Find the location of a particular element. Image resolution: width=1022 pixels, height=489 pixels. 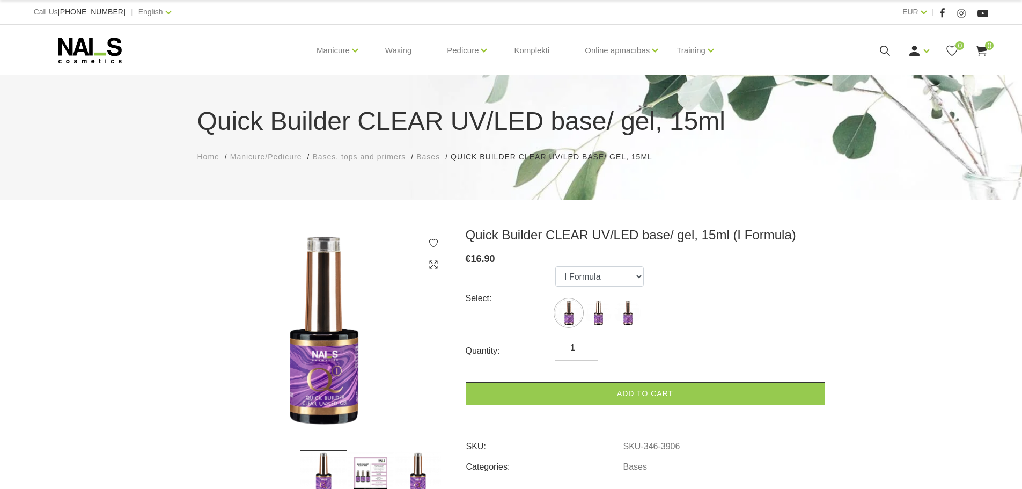

a: Manicure/Pedicure is located at coordinates (266, 157).